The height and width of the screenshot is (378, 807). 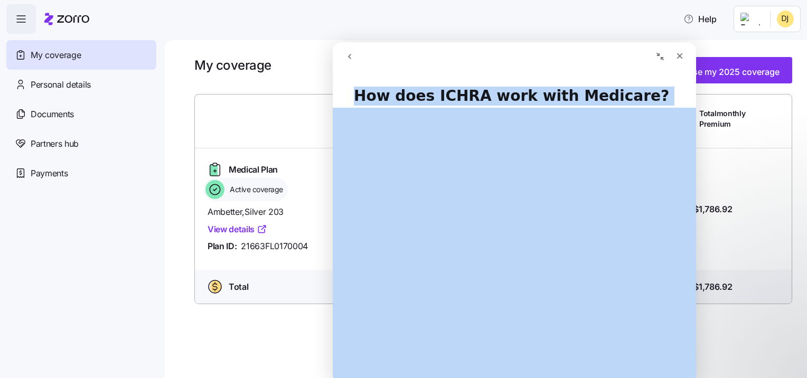 I want to click on h1: My coverage, so click(x=233, y=65).